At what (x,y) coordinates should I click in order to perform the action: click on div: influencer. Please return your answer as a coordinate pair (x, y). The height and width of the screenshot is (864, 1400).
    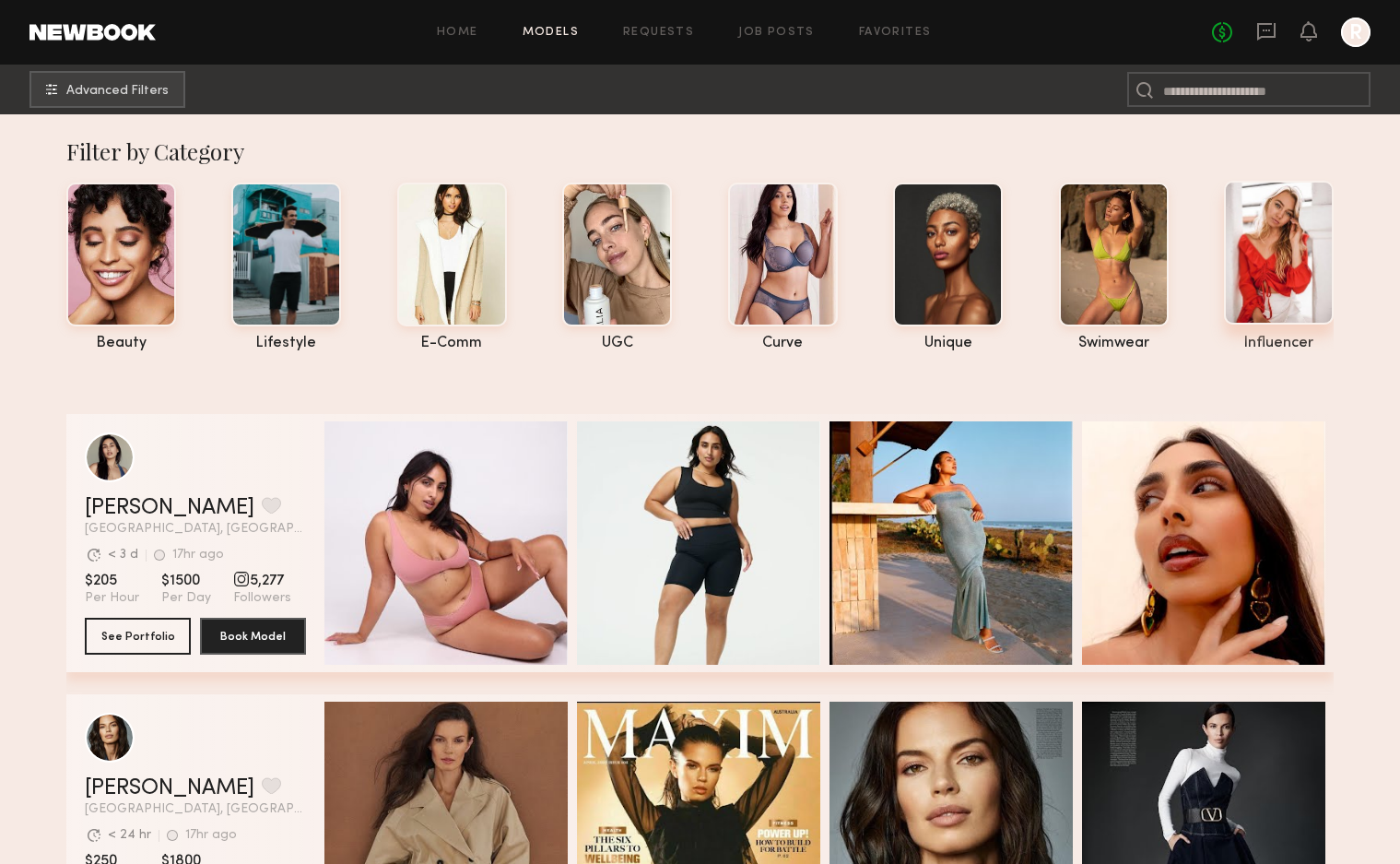
    Looking at the image, I should click on (1279, 342).